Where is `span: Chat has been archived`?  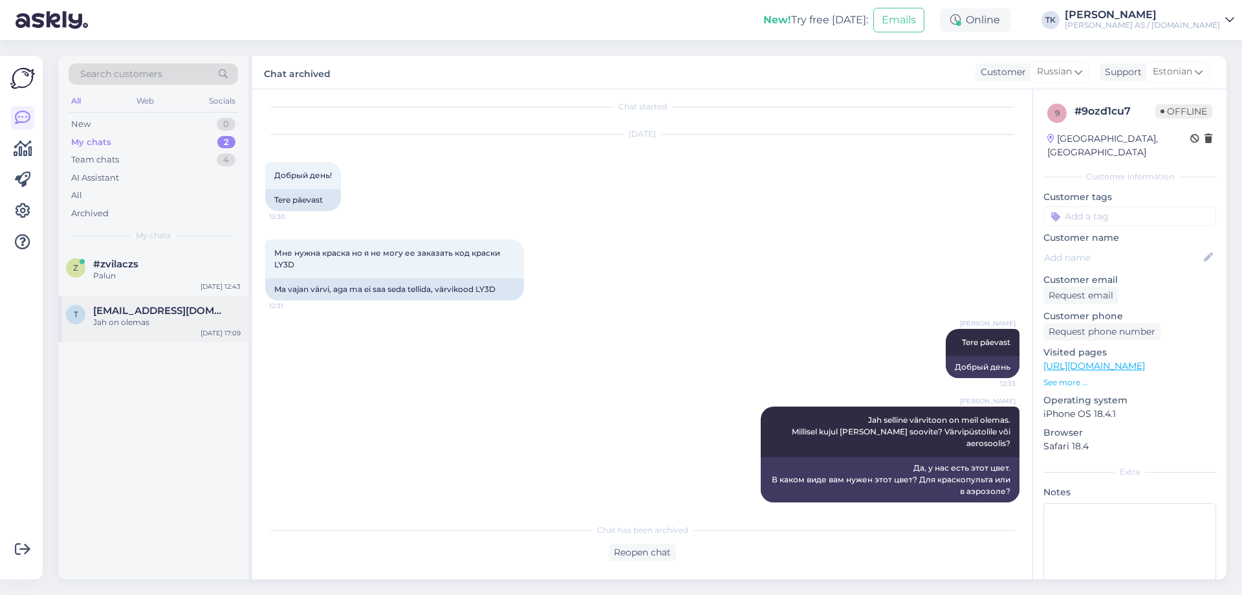
span: Chat has been archived is located at coordinates (642, 530).